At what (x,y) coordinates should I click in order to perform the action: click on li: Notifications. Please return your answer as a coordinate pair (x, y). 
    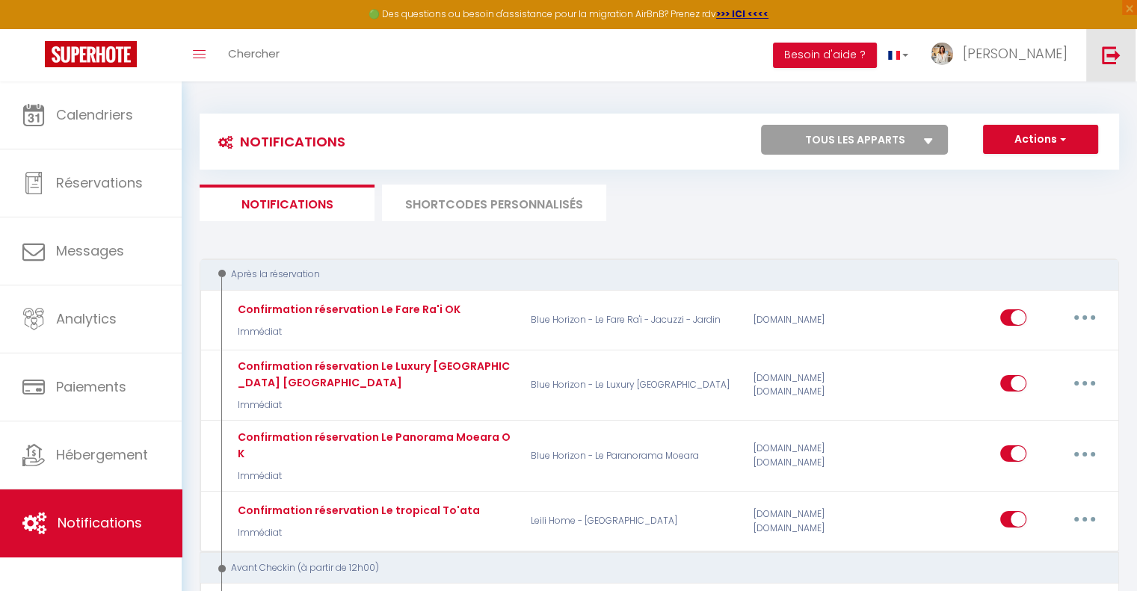
    Looking at the image, I should click on (287, 203).